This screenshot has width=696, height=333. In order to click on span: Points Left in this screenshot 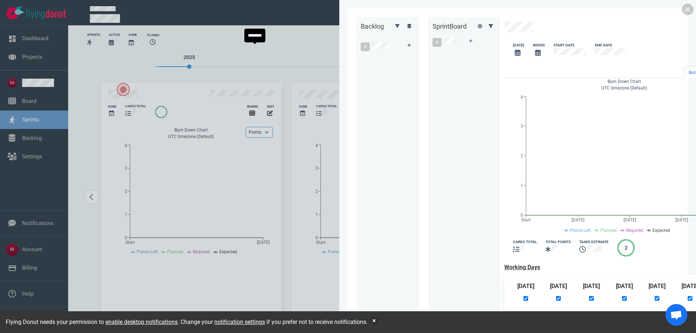, I will do `click(581, 231)`.